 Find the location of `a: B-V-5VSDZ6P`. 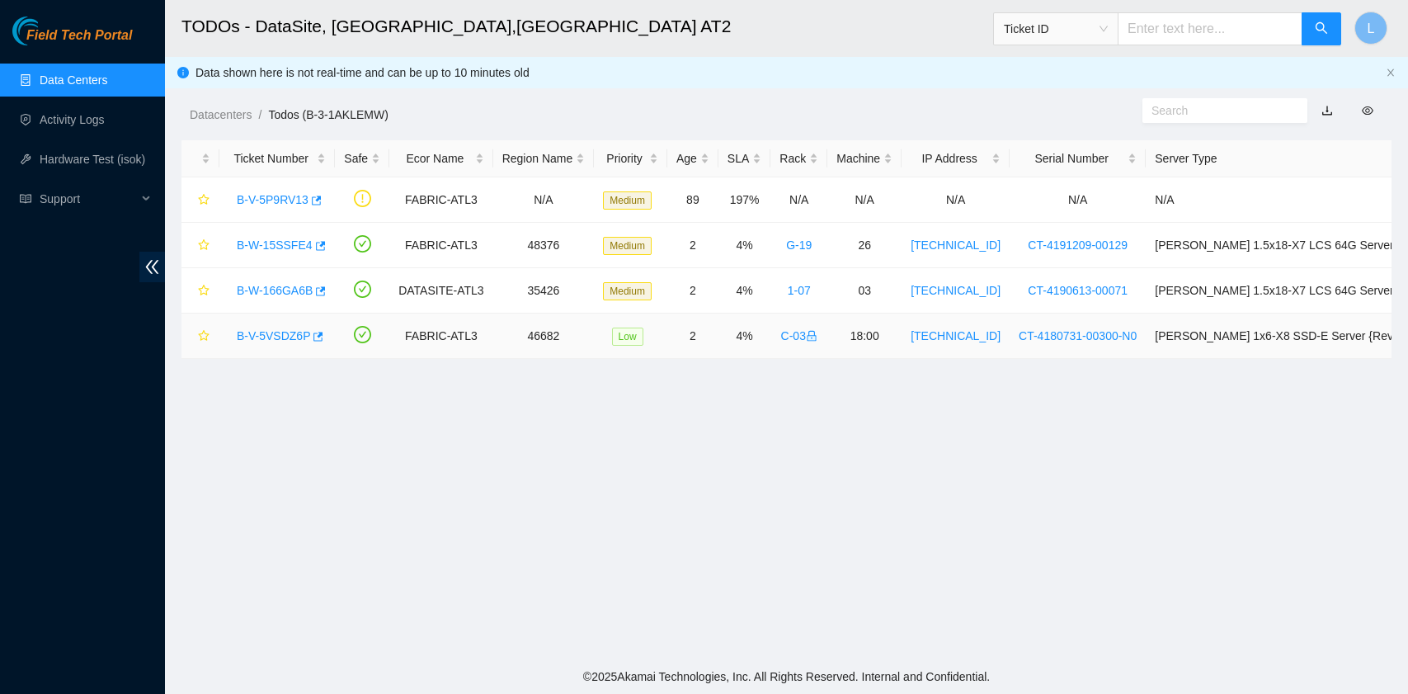

a: B-V-5VSDZ6P is located at coordinates (273, 336).